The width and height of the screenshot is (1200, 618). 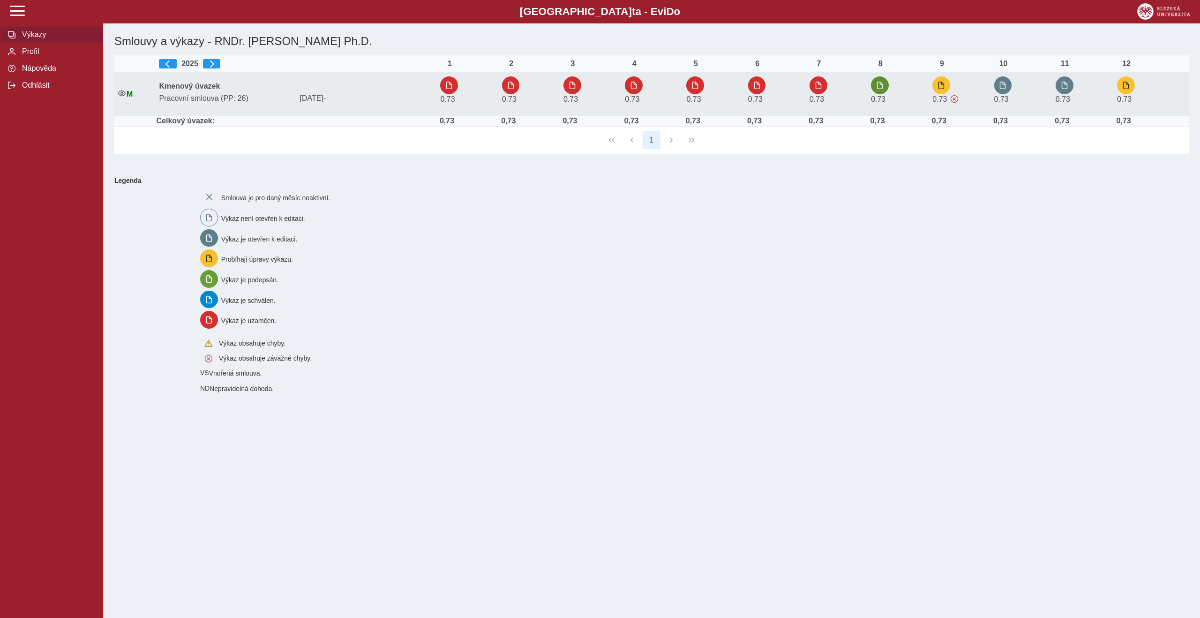 What do you see at coordinates (573, 64) in the screenshot?
I see `div: 3` at bounding box center [573, 64].